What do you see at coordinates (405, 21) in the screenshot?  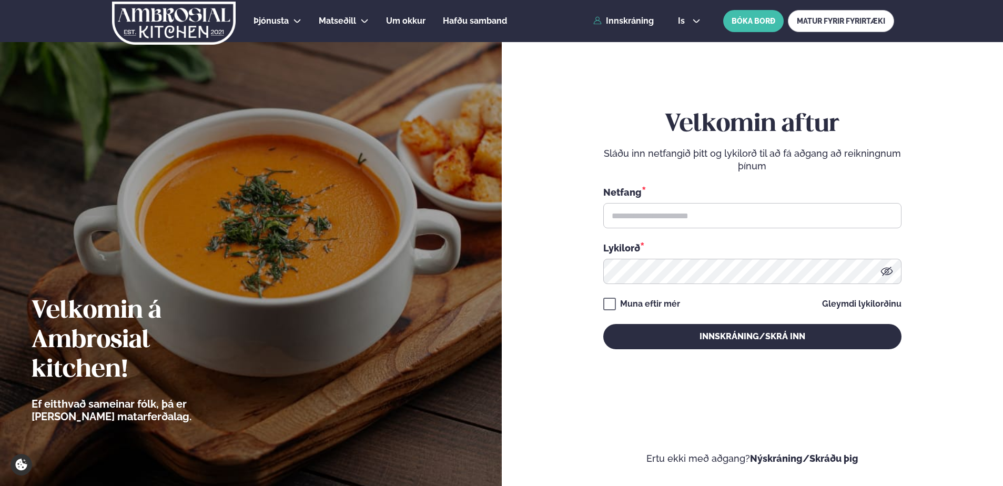 I see `a: Um okkur` at bounding box center [405, 21].